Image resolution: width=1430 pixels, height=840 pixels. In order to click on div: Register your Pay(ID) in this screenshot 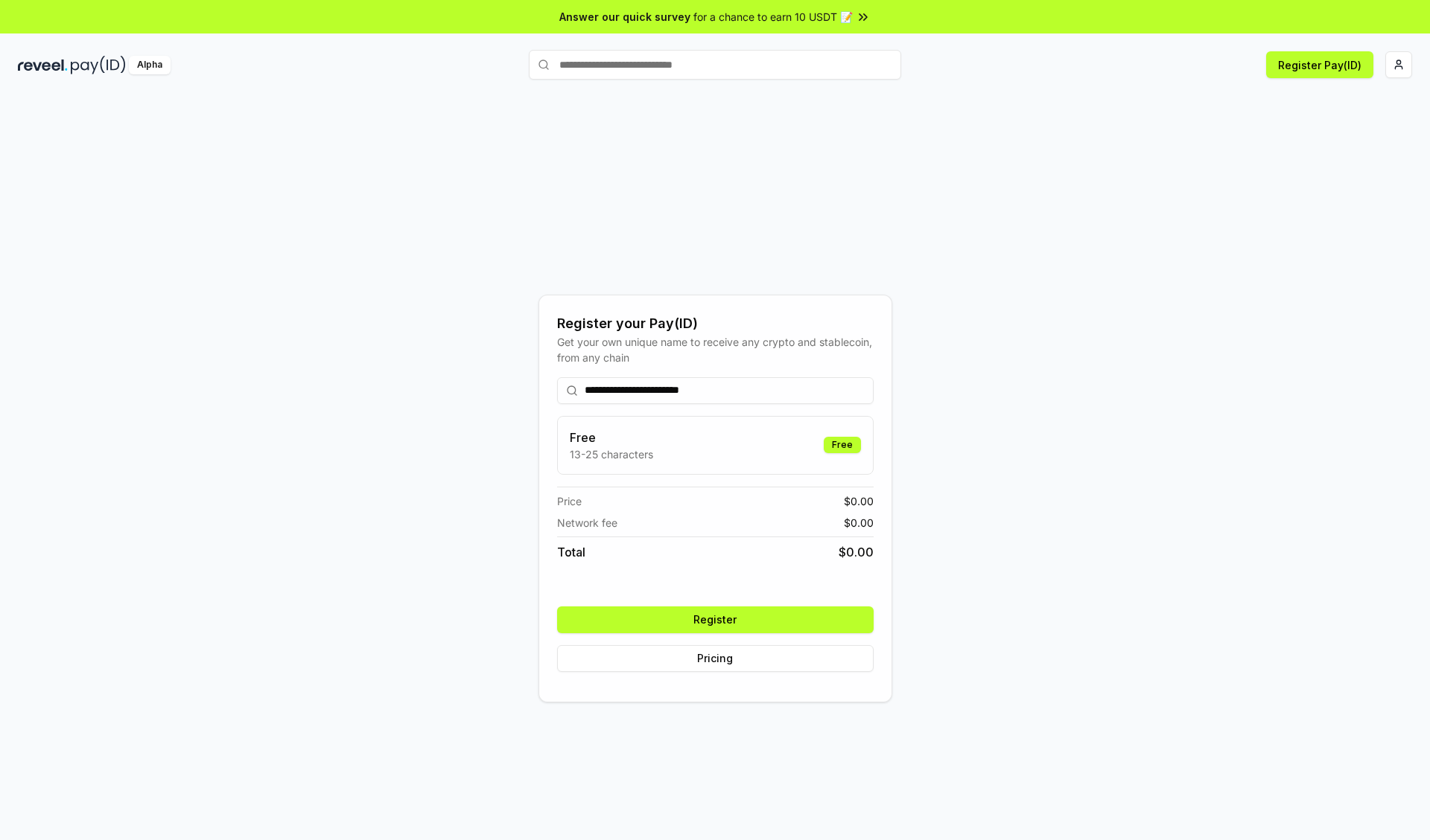, I will do `click(715, 324)`.